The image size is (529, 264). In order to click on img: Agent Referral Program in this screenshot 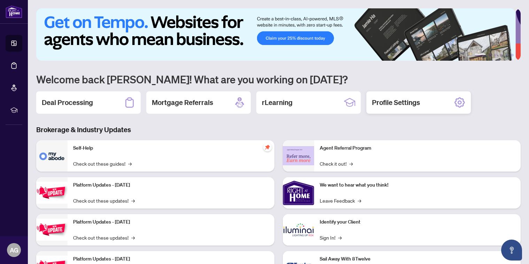, I will do `click(299, 155)`.